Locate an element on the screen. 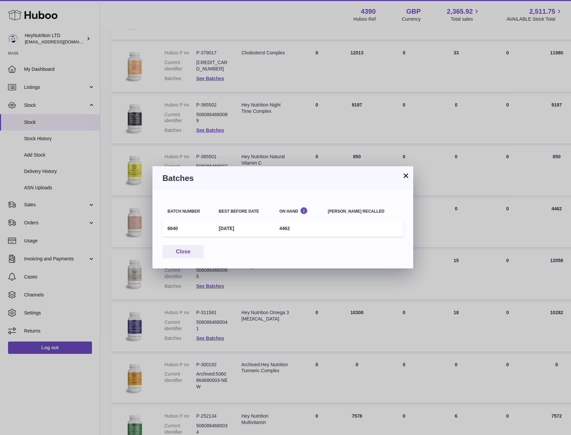 The width and height of the screenshot is (571, 435). div: Best before date is located at coordinates (244, 211).